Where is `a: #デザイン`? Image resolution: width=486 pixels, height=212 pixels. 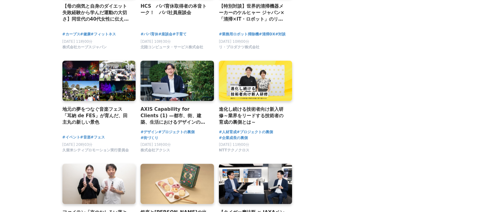
a: #デザイン is located at coordinates (149, 132).